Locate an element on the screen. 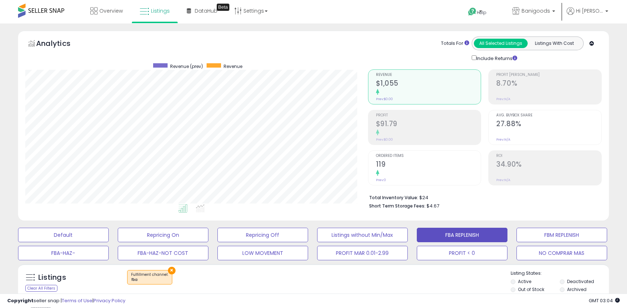 The image size is (627, 308). p: Listing States: is located at coordinates (560, 273).